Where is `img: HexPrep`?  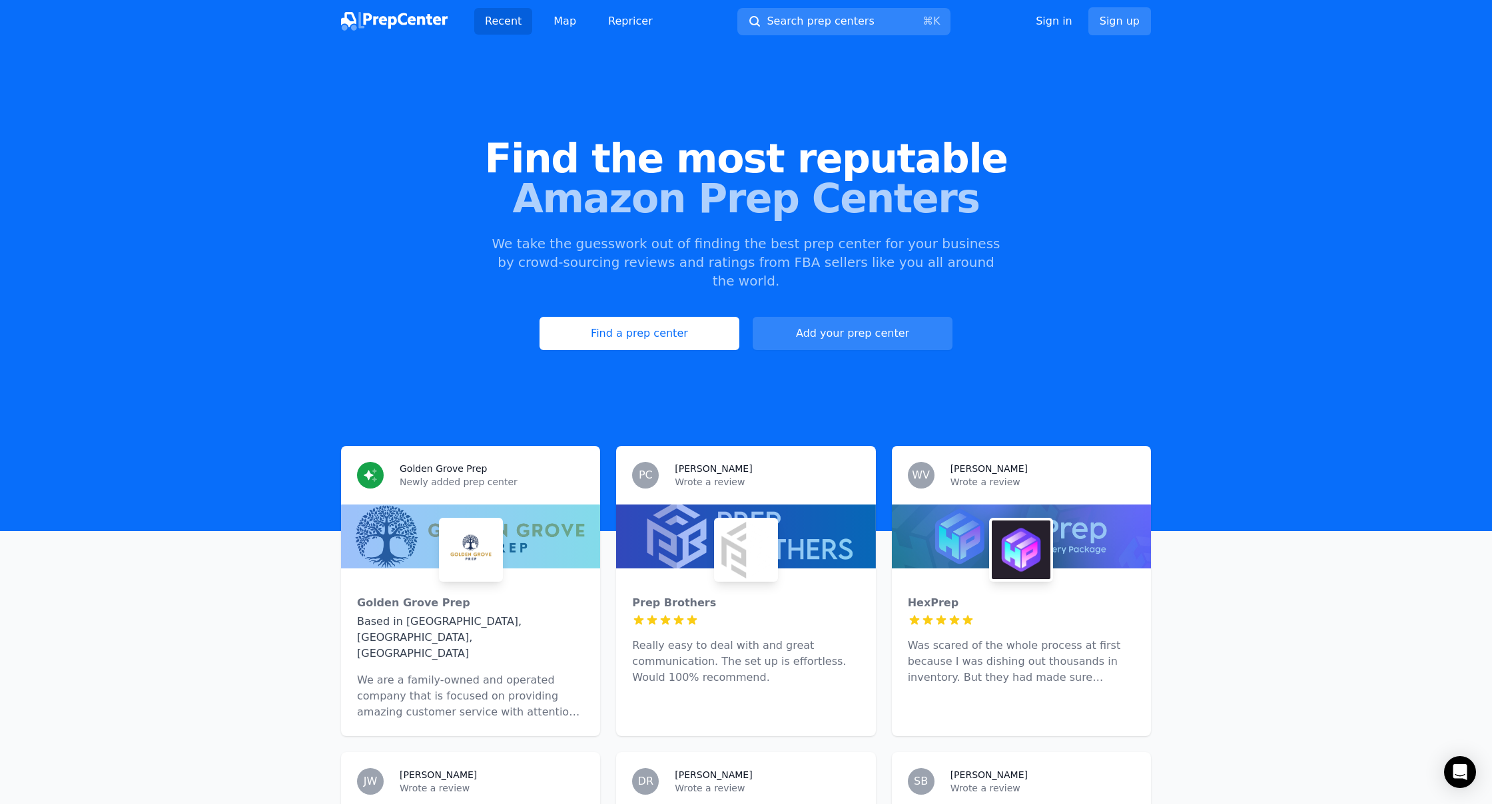 img: HexPrep is located at coordinates (1021, 550).